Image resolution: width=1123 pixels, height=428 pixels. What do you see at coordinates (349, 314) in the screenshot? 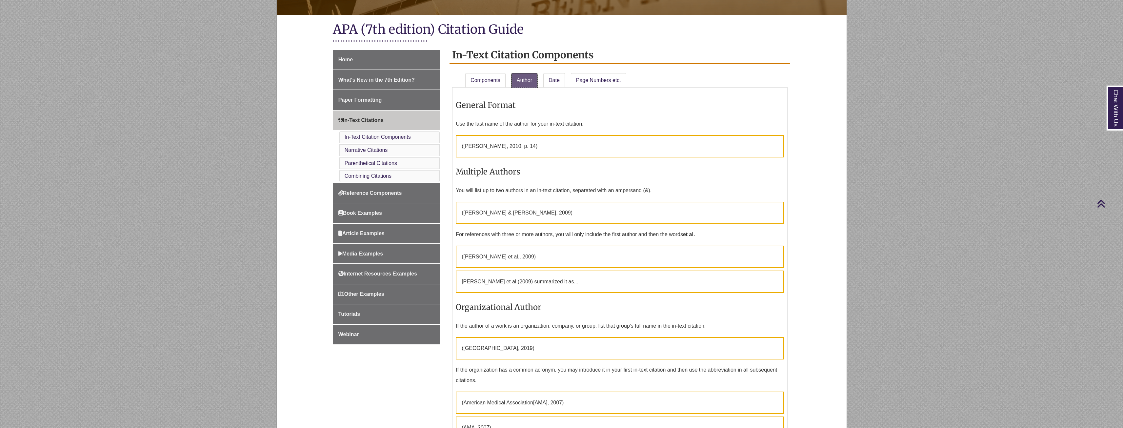
I see `span: Tutorials` at bounding box center [349, 314].